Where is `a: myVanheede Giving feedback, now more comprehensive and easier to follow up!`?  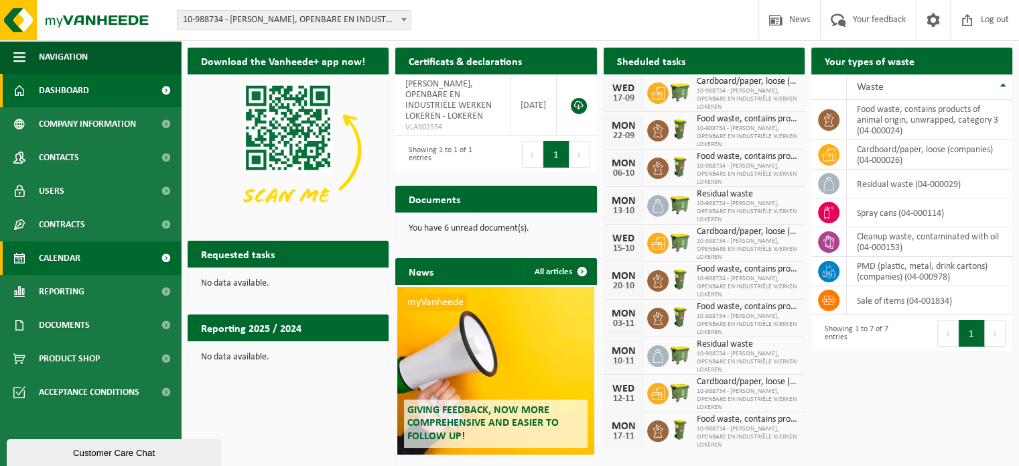 a: myVanheede Giving feedback, now more comprehensive and easier to follow up! is located at coordinates (496, 371).